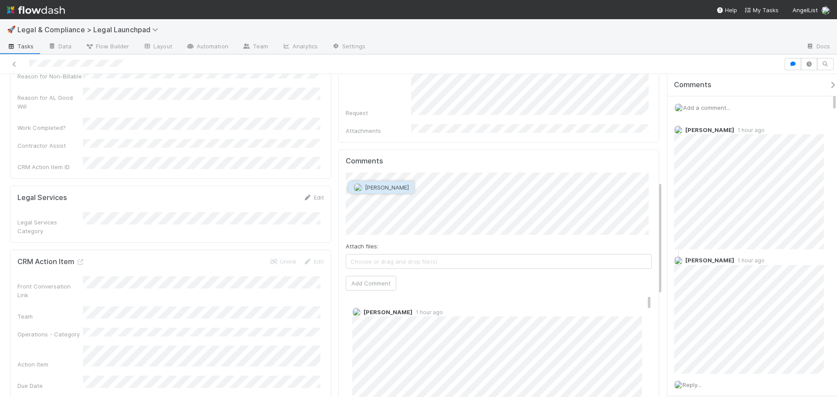 This screenshot has height=397, width=837. Describe the element at coordinates (707, 108) in the screenshot. I see `span: Add a comment...` at that location.